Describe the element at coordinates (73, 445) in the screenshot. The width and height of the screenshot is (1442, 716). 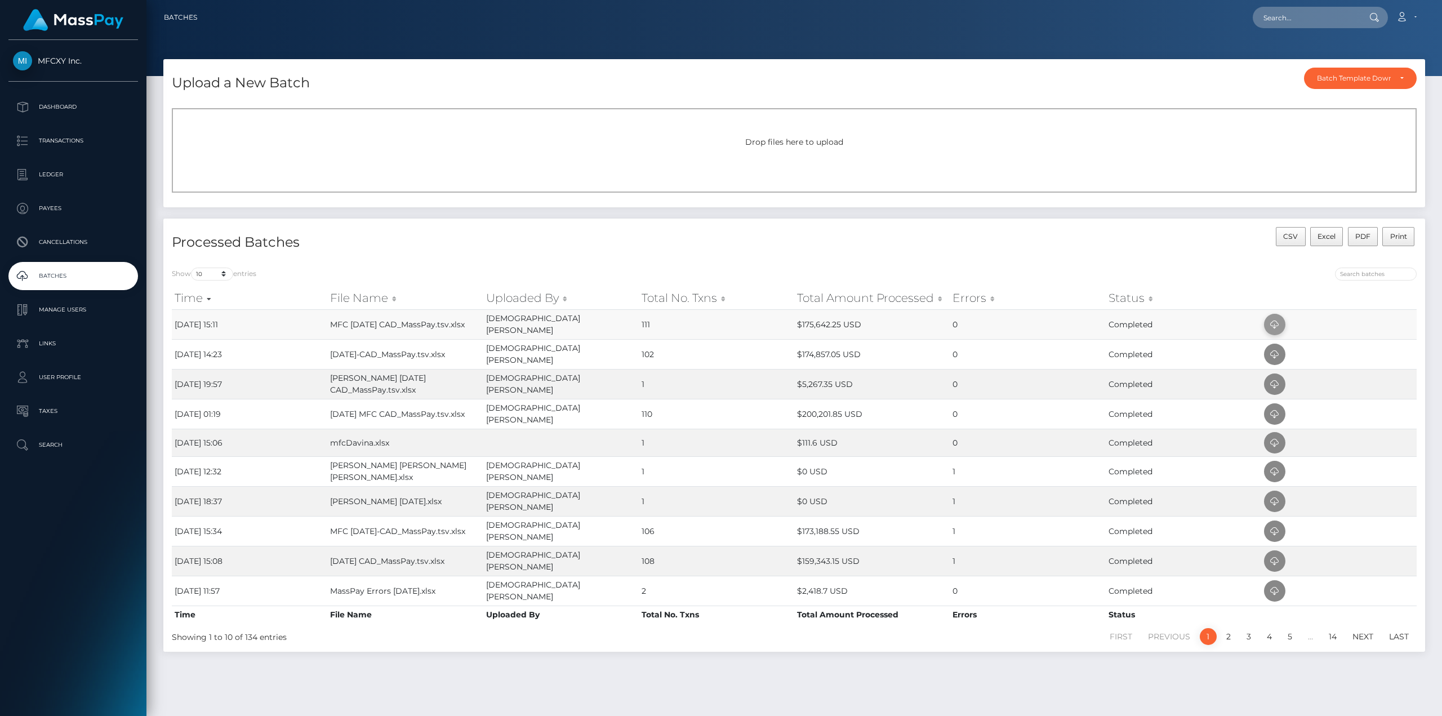
I see `a: Search` at that location.